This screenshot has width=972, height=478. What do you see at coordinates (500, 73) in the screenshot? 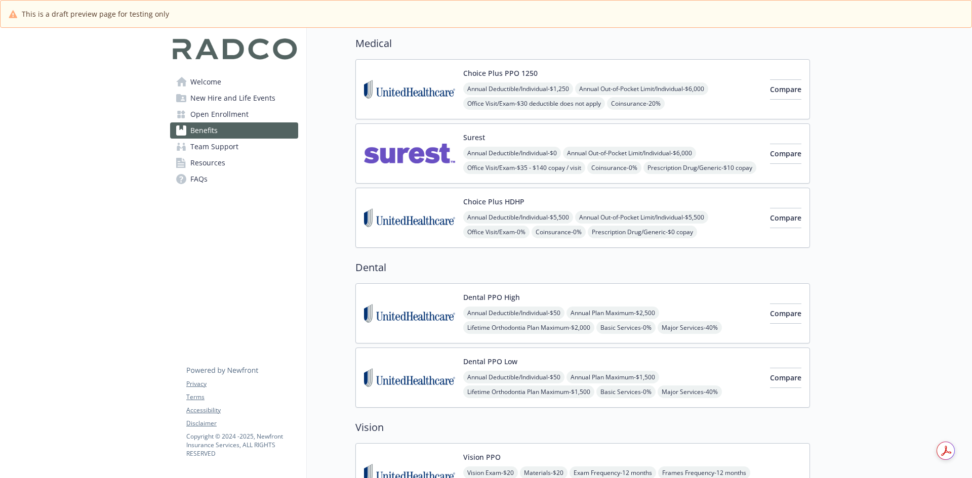
I see `button: Choice Plus PPO 1250` at bounding box center [500, 73].